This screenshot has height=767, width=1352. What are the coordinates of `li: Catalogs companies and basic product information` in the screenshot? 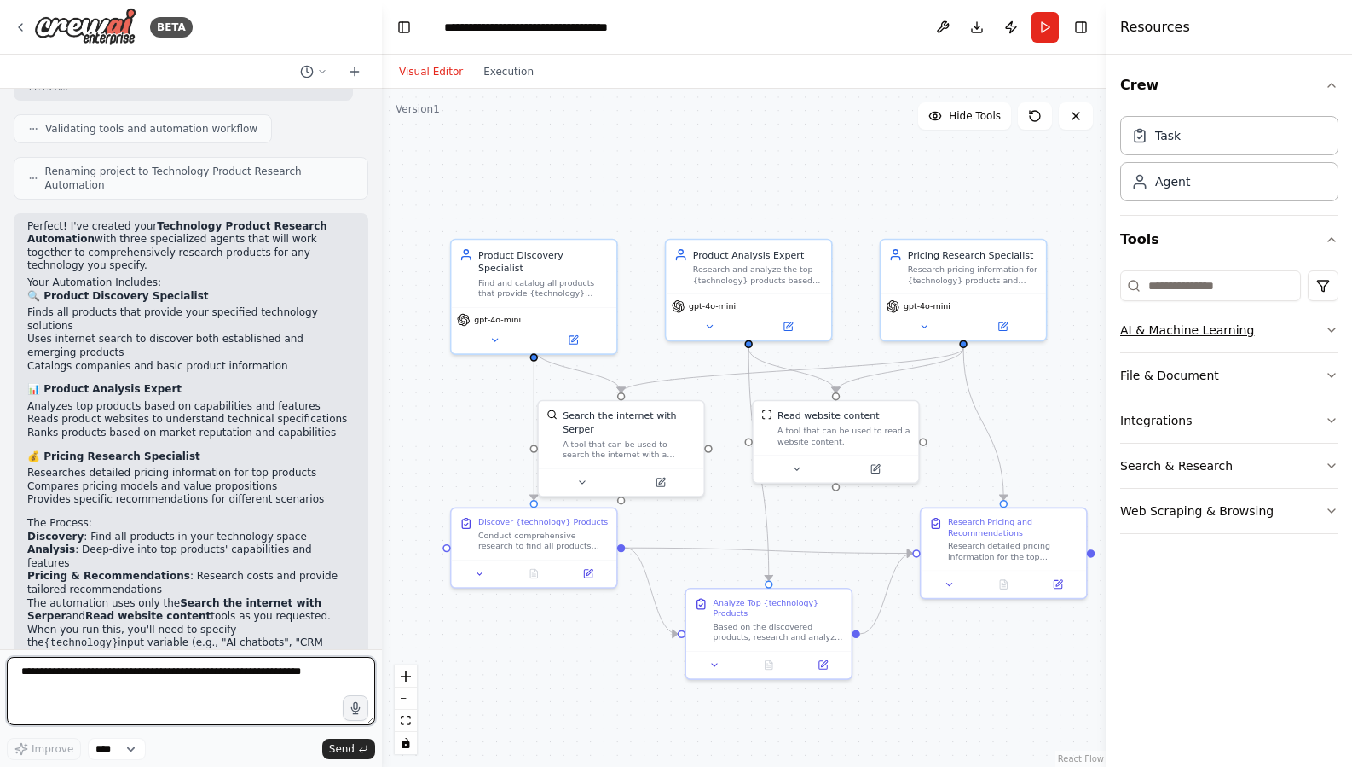 It's located at (191, 367).